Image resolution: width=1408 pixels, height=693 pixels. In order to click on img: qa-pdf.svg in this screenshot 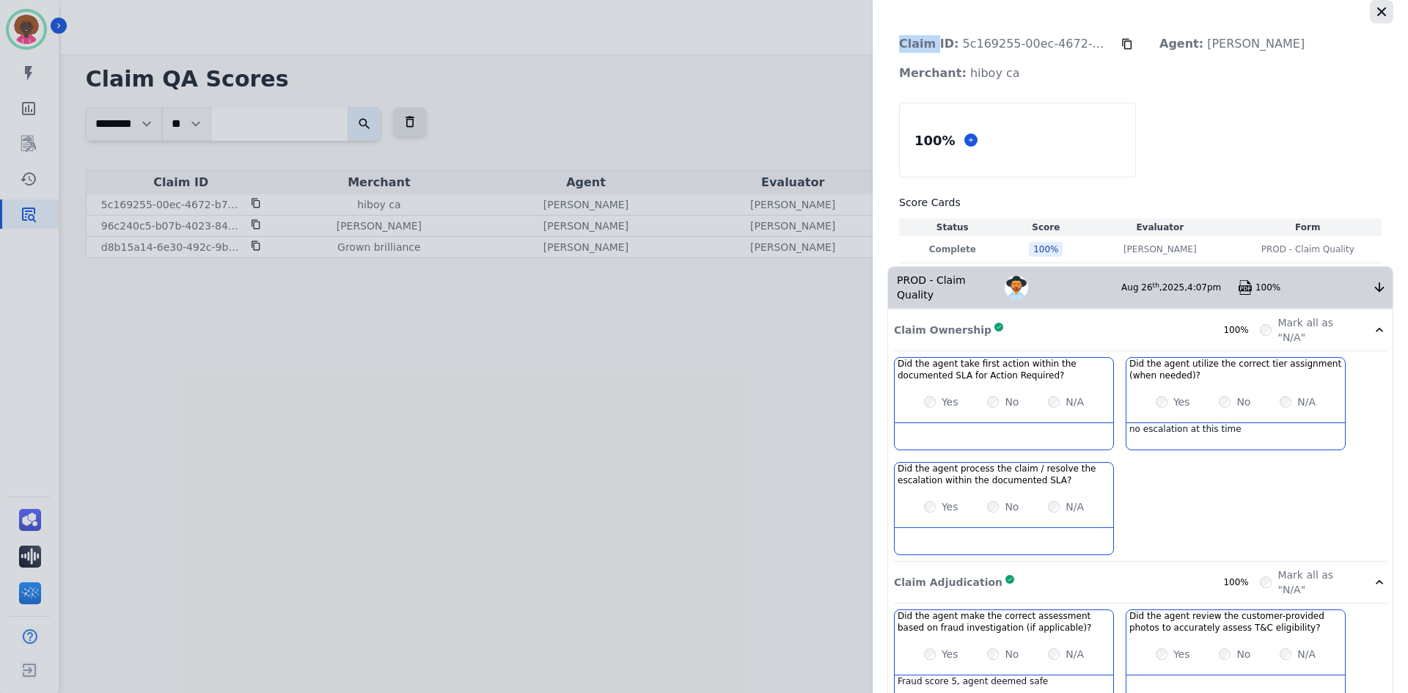, I will do `click(1245, 287)`.